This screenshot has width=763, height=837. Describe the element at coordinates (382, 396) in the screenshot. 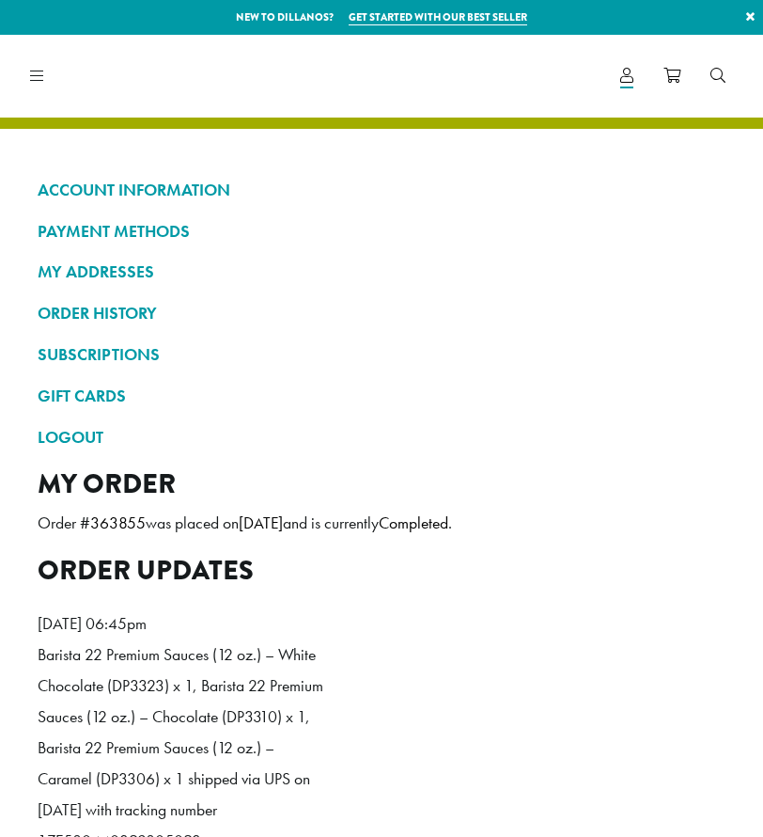

I see `a: GIFT CARDS` at that location.